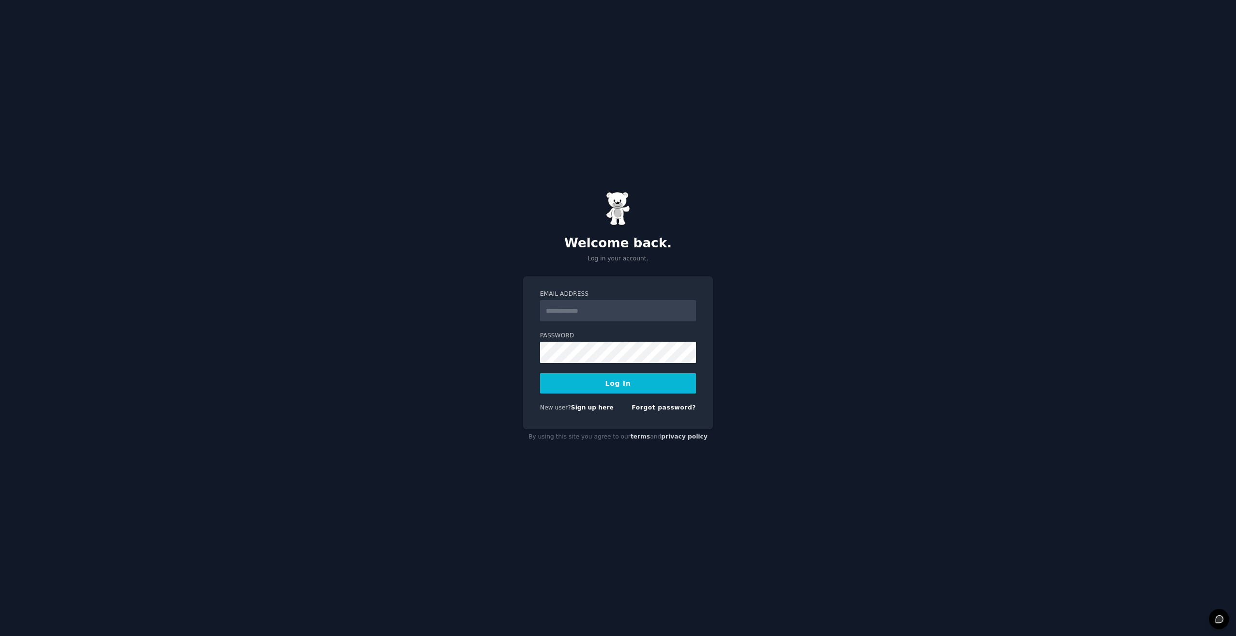 This screenshot has height=636, width=1236. I want to click on button: Log In, so click(618, 383).